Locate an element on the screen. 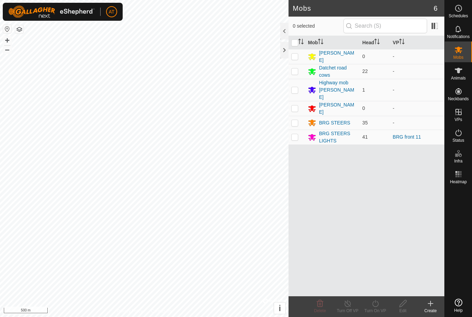 The height and width of the screenshot is (317, 472). div: Turn Off VP is located at coordinates (347, 310).